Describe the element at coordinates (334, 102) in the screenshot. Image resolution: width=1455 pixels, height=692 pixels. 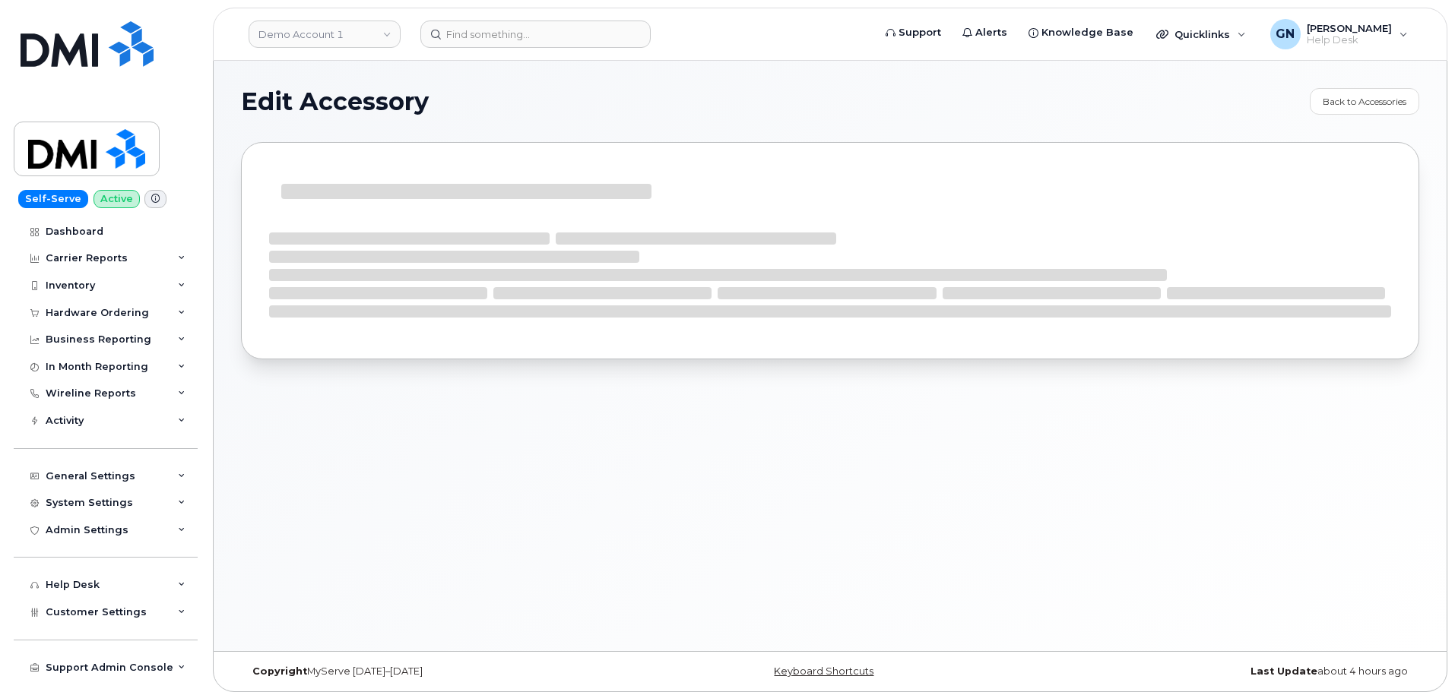
I see `span: Edit Accessory` at that location.